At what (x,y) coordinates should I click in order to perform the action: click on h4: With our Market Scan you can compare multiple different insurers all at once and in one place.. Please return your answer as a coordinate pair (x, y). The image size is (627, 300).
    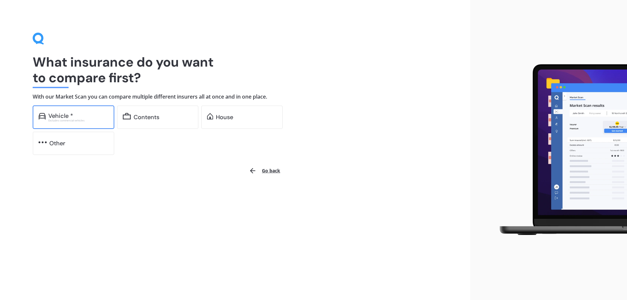
    Looking at the image, I should click on (235, 97).